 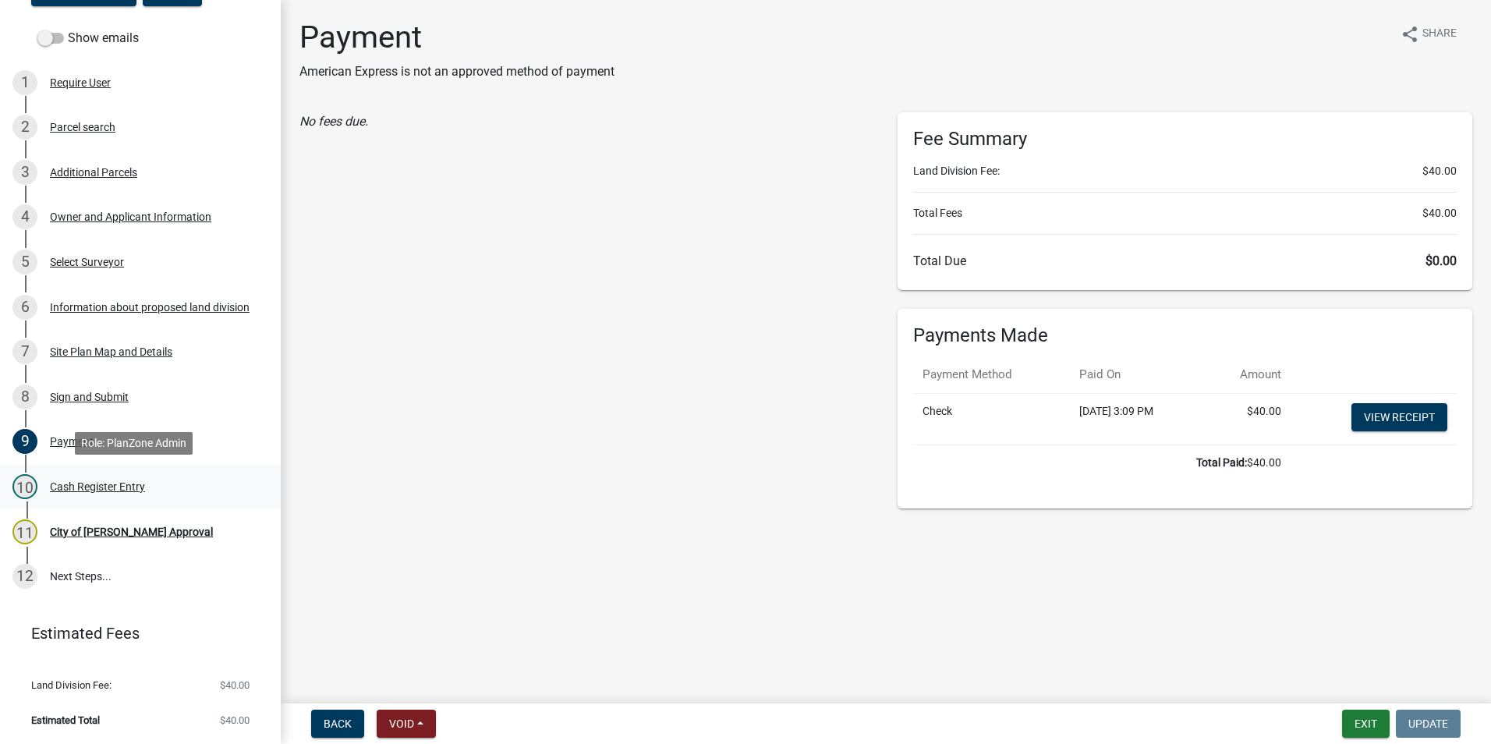 I want to click on i: share, so click(x=1410, y=34).